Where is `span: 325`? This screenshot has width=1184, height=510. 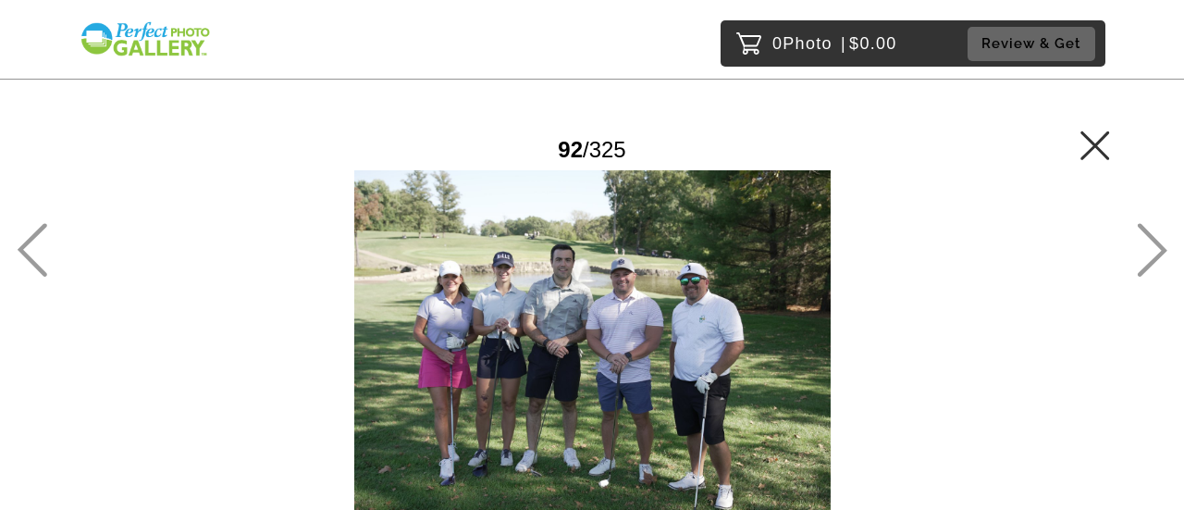 span: 325 is located at coordinates (608, 149).